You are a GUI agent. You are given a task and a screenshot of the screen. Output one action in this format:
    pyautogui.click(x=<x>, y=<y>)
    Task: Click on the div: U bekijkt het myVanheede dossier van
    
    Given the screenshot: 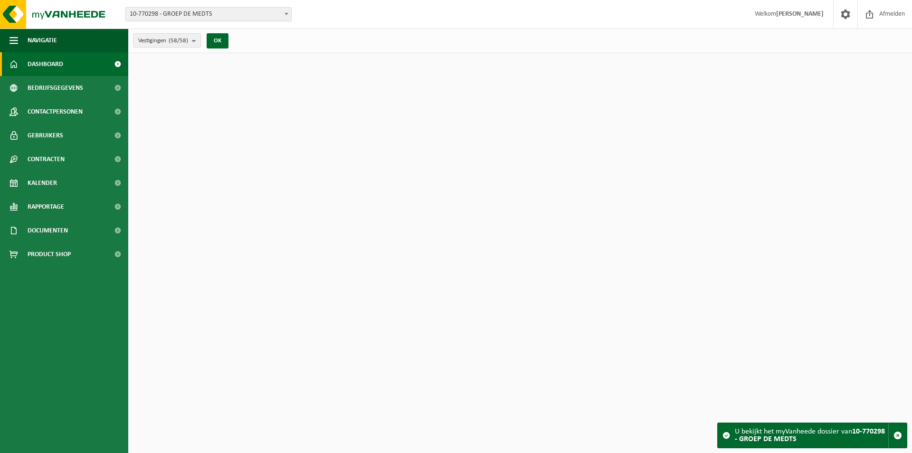 What is the action you would take?
    pyautogui.click(x=811, y=435)
    